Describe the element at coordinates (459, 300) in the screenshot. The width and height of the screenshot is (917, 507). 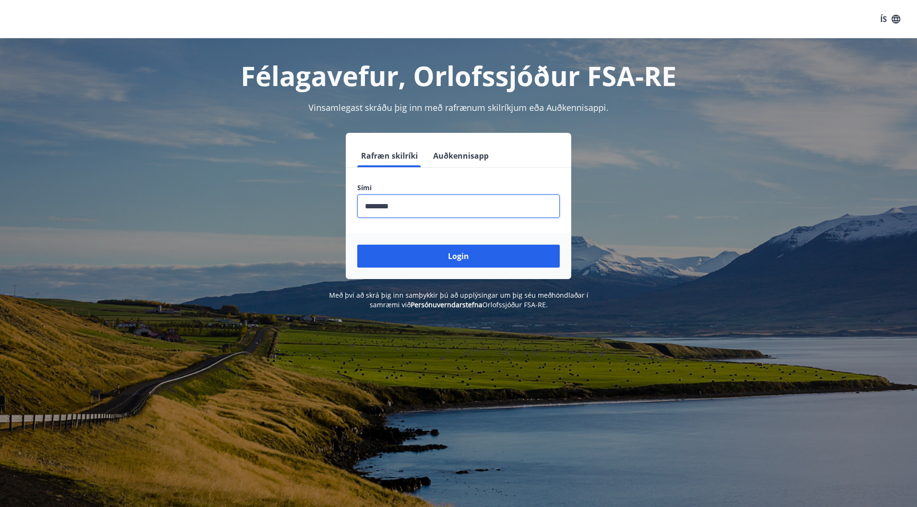
I see `span: Með því að skrá þig inn samþykkir þú að upplýsingar um þig séu meðhöndlaðar í samræmi við Orlofss...` at that location.